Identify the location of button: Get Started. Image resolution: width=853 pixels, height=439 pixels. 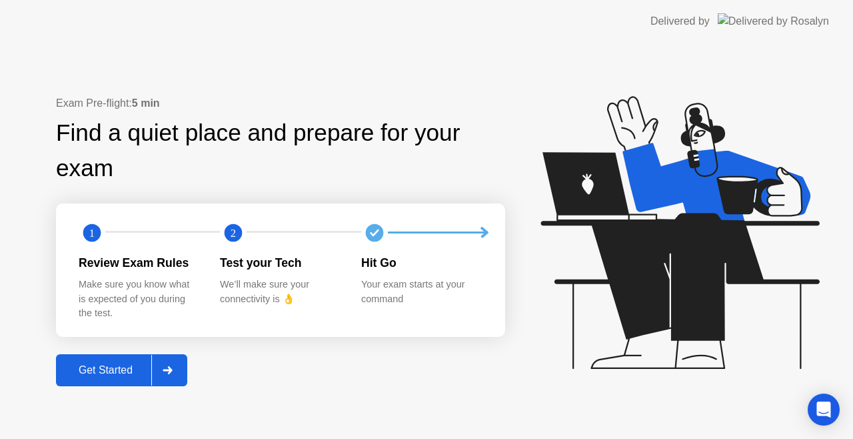
(121, 370).